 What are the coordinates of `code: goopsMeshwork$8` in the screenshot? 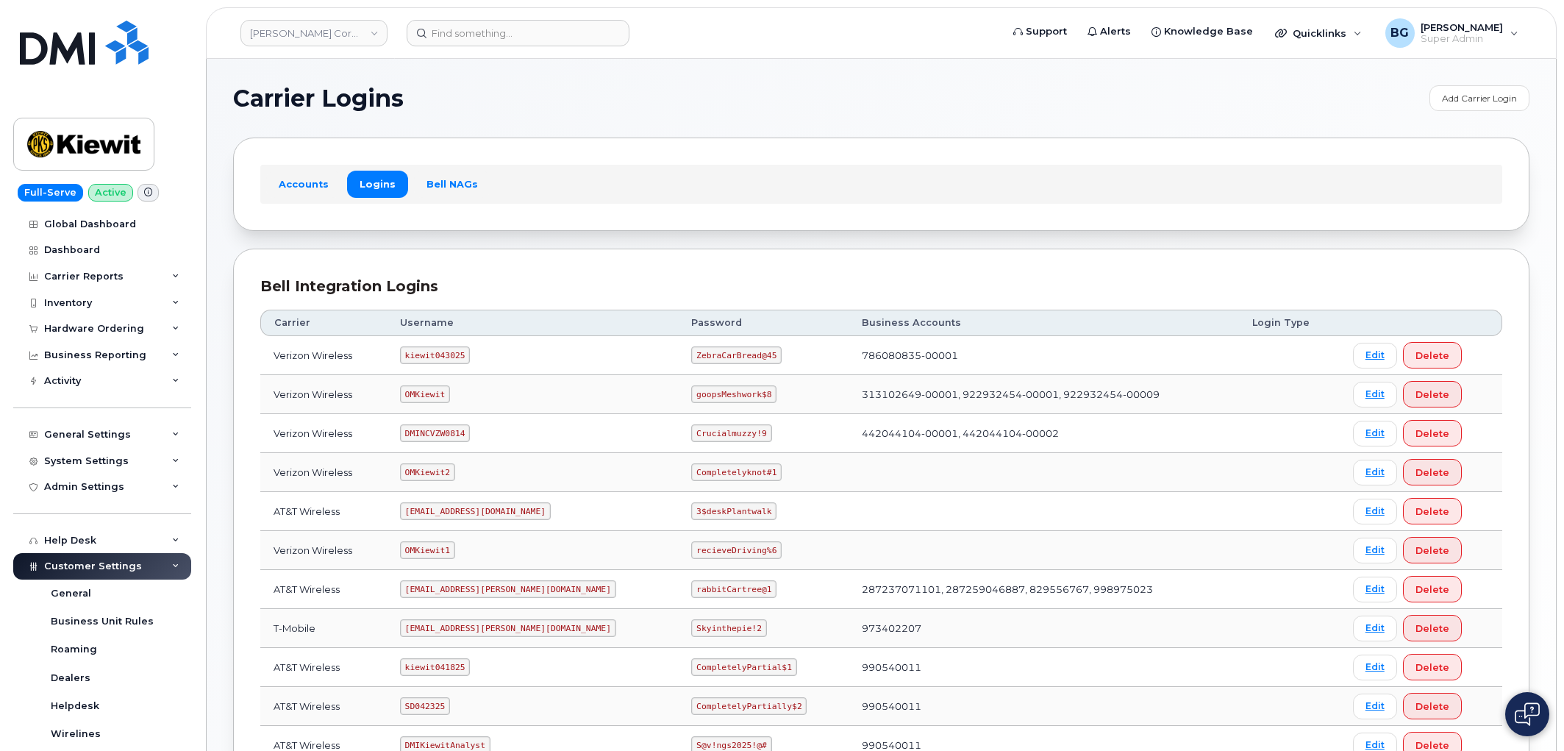 It's located at (734, 394).